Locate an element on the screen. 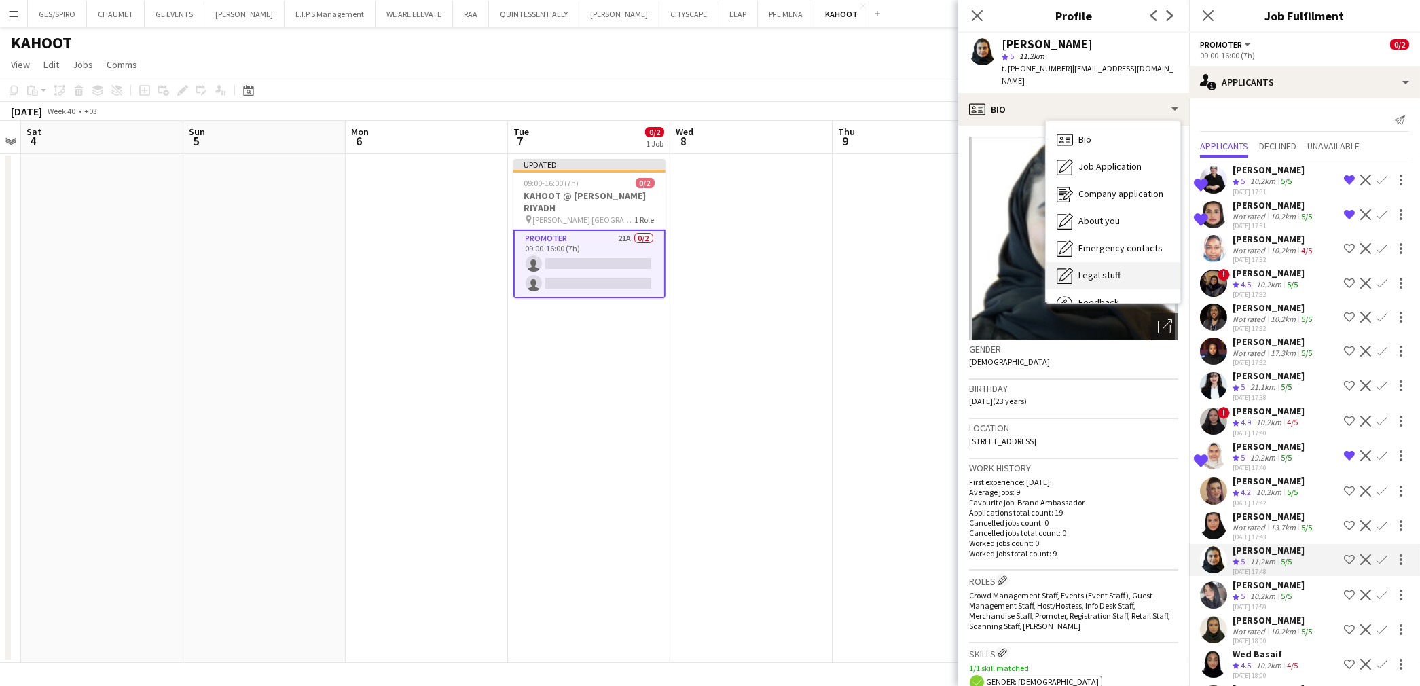 The height and width of the screenshot is (686, 1420). app-card-role: Promoter21A0/209:00-16:00 (7h) is located at coordinates (589, 263).